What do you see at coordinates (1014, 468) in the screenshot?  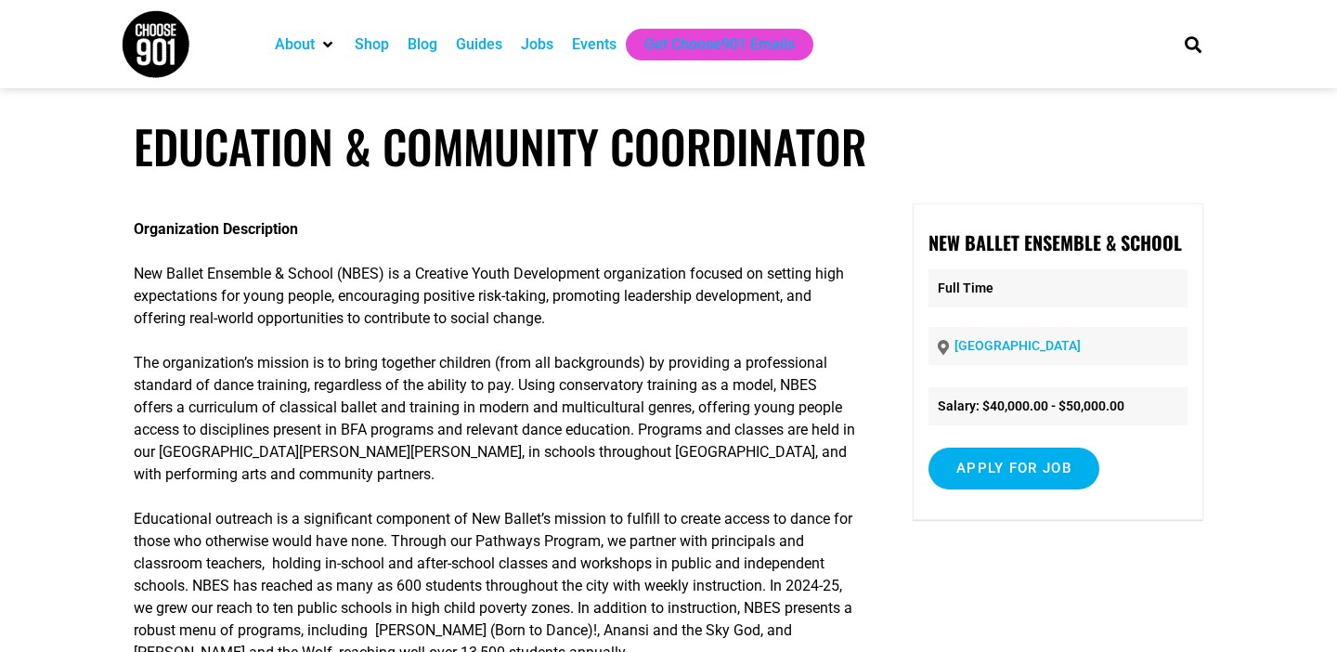 I see `input: Apply for job` at bounding box center [1014, 468].